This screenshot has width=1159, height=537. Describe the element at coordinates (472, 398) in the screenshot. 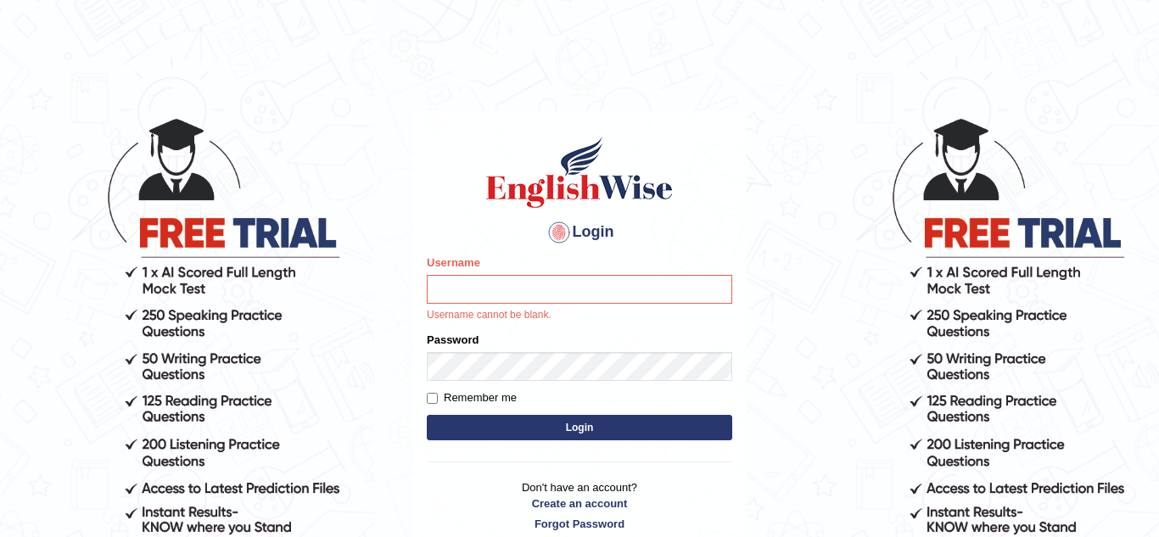

I see `label: Remember me` at that location.